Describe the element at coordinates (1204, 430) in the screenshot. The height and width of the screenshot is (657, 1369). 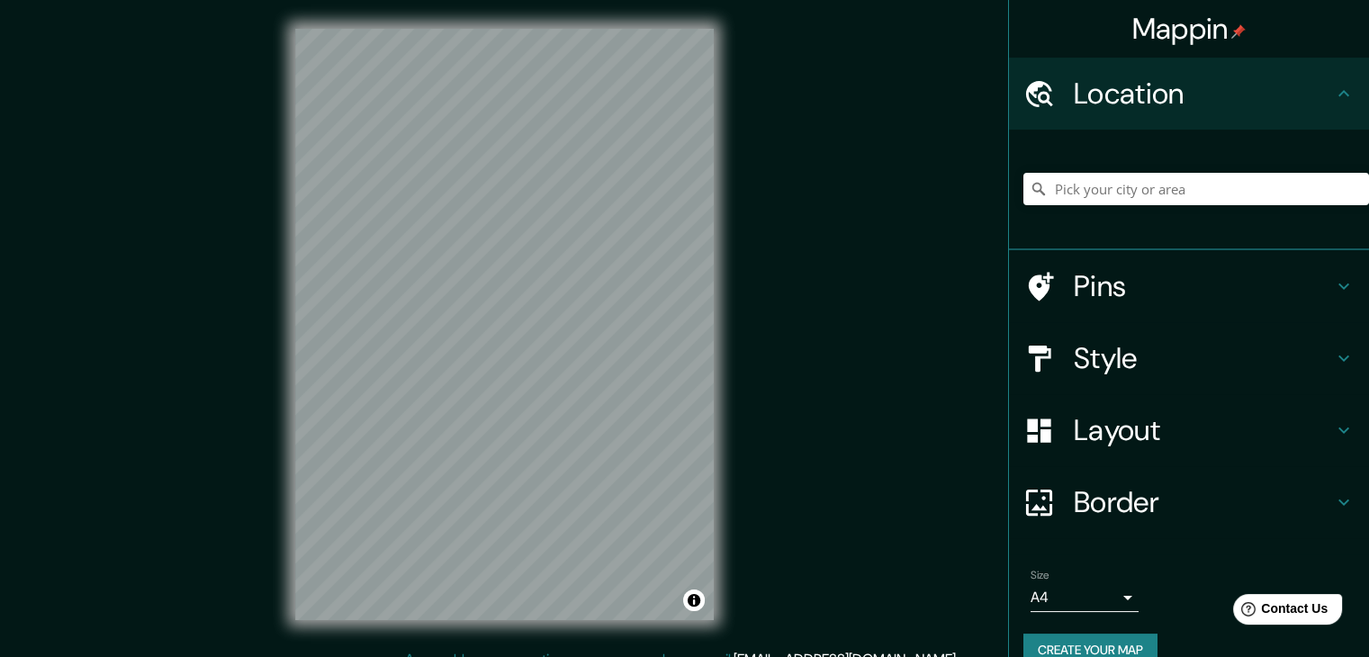
I see `h4: Layout` at that location.